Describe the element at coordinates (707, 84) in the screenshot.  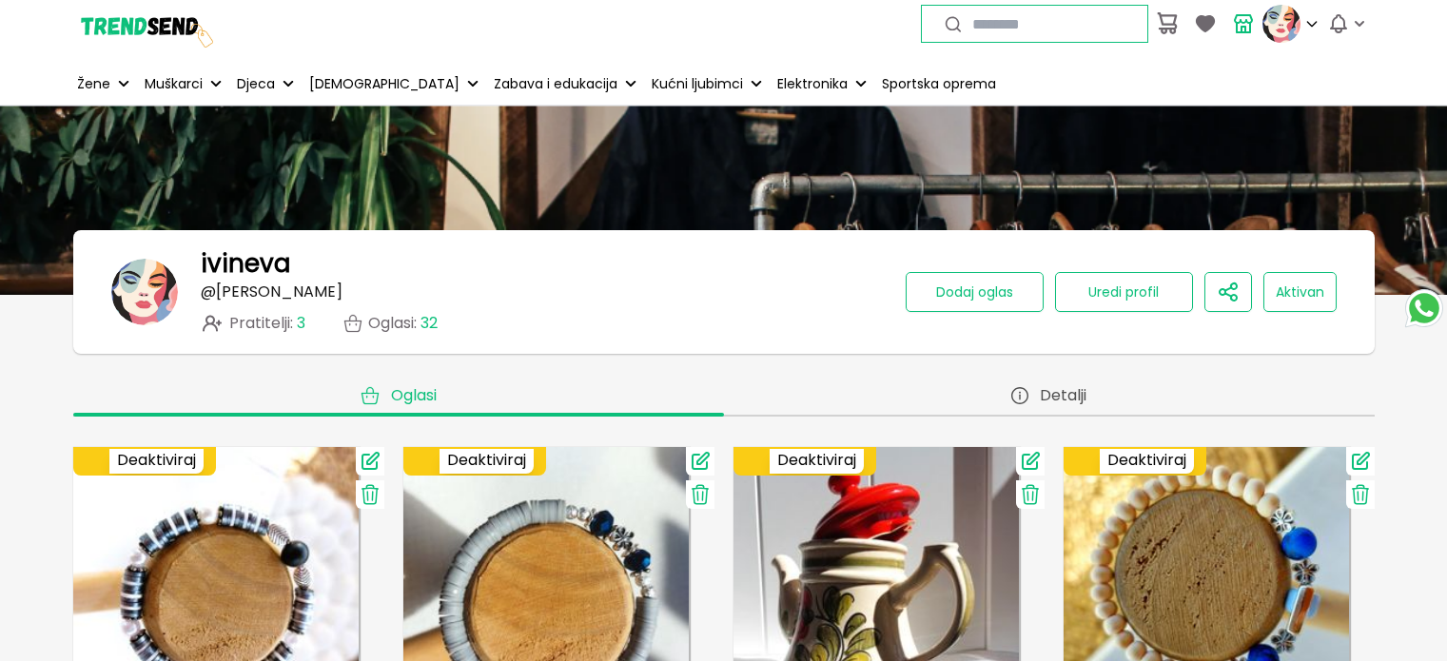
I see `button: Kućni ljubimci` at that location.